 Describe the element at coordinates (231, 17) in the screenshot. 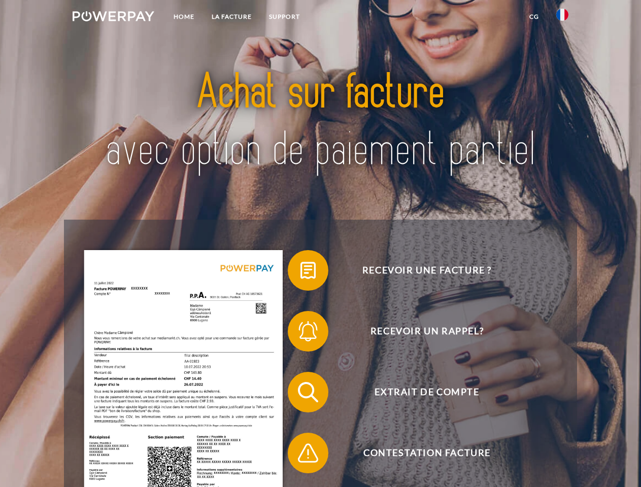

I see `a: LA FACTURE` at that location.